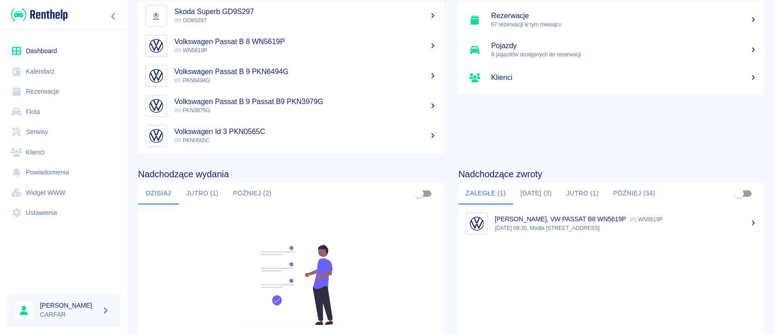  Describe the element at coordinates (190, 20) in the screenshot. I see `span: GD9S297` at that location.